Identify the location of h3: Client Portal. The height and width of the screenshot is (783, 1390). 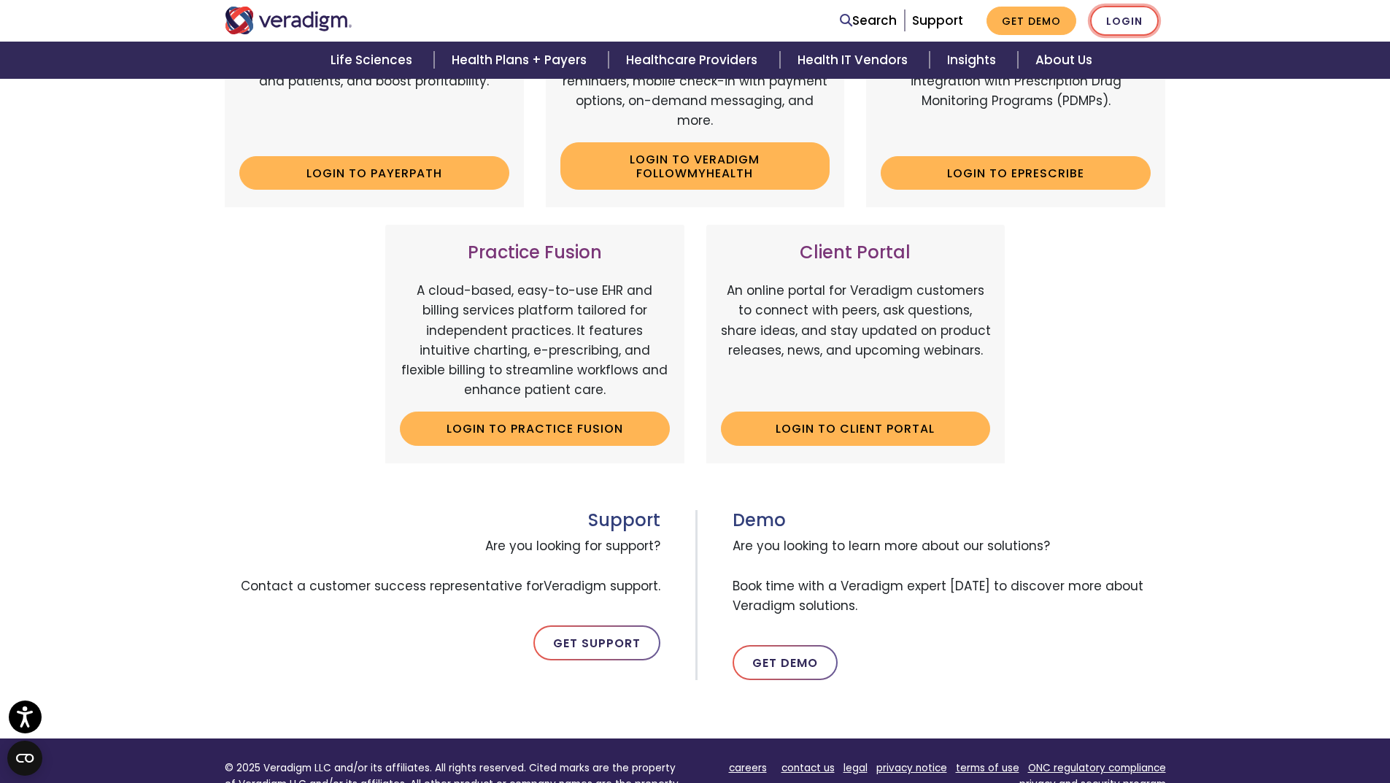
(856, 252).